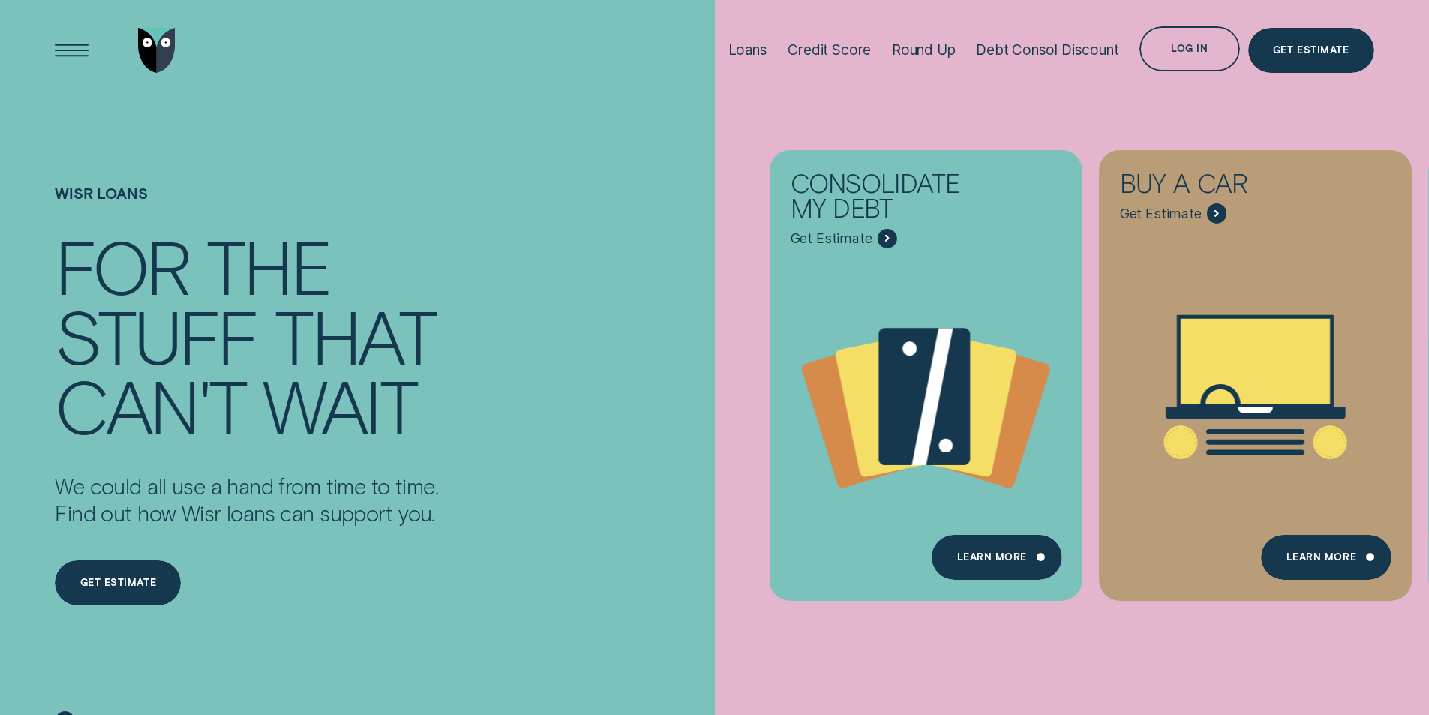 The height and width of the screenshot is (715, 1429). What do you see at coordinates (268, 265) in the screenshot?
I see `div: the` at bounding box center [268, 265].